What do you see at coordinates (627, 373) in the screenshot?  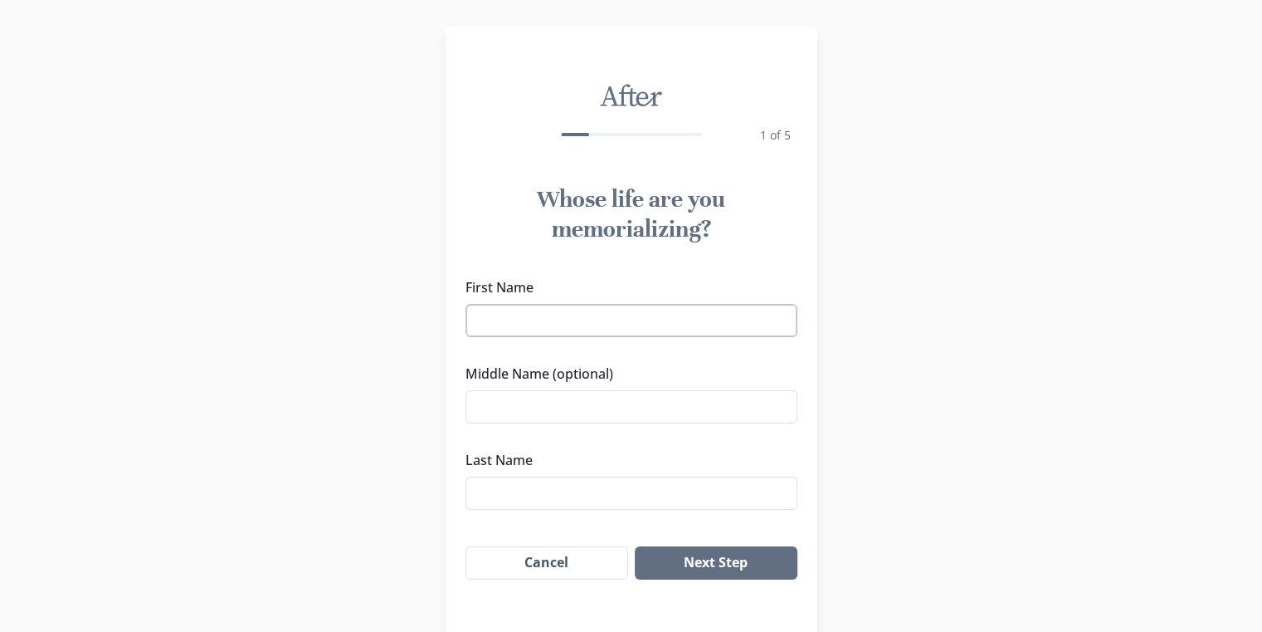 I see `label: Middle Name (optional)` at bounding box center [627, 373].